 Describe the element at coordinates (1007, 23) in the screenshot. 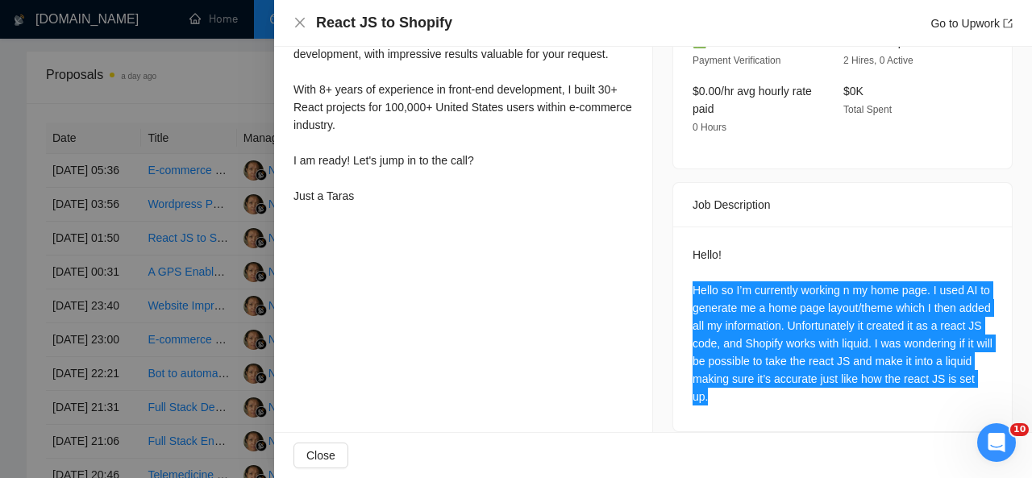

I see `span: export` at that location.